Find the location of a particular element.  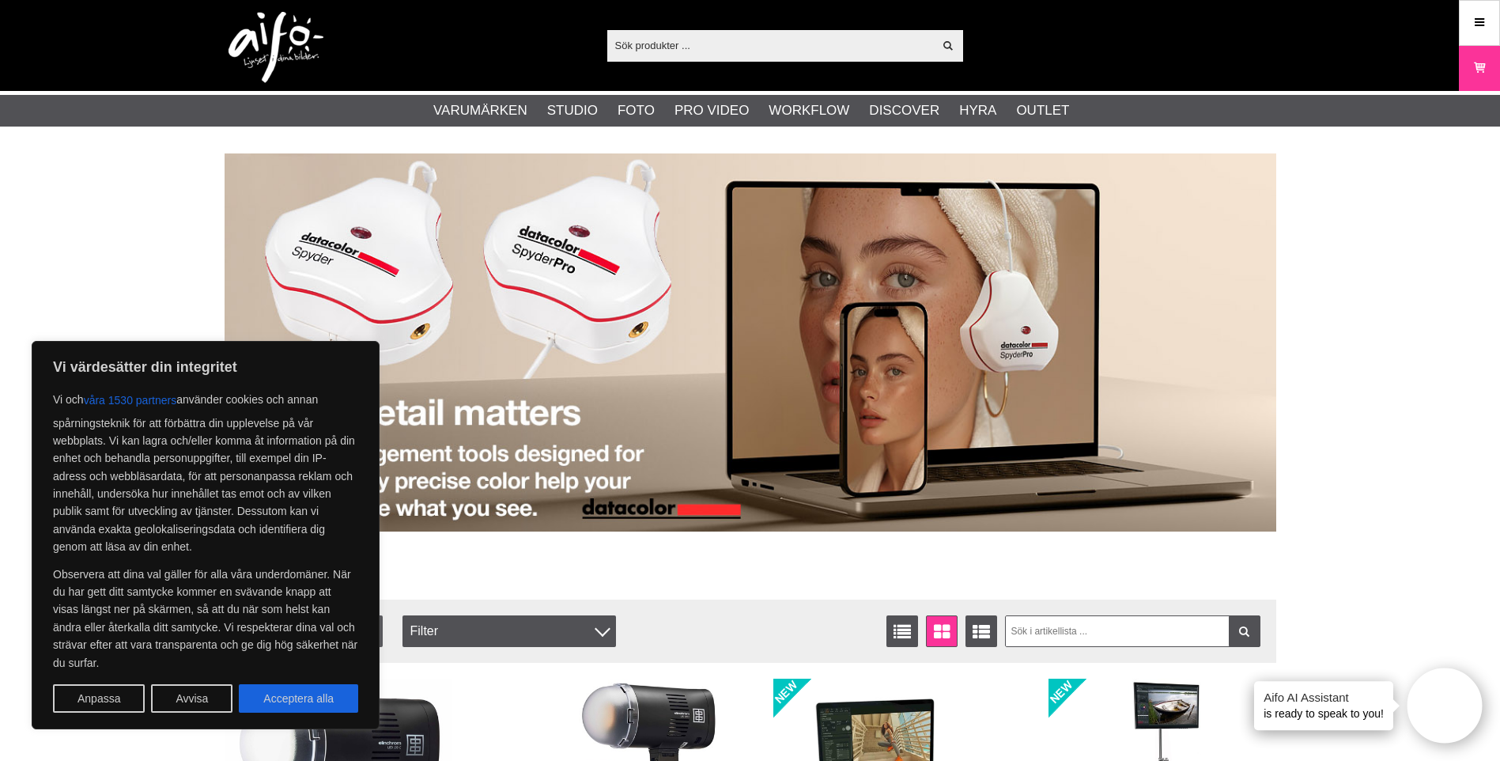

a: Pro Video is located at coordinates (712, 111).